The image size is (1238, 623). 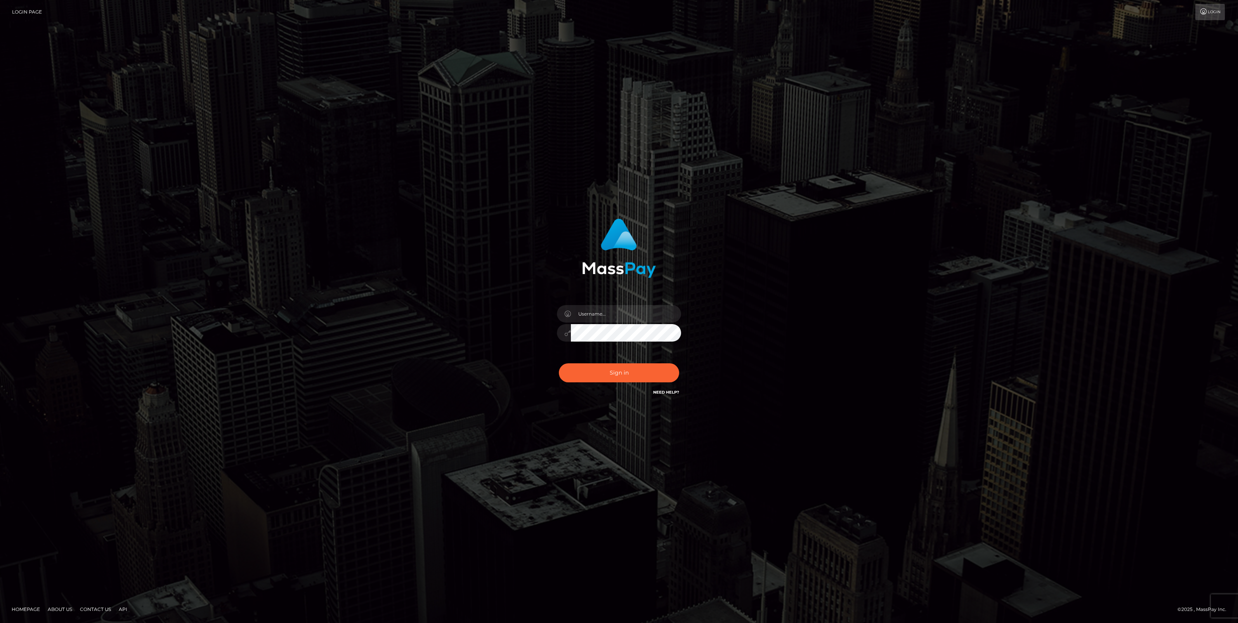 What do you see at coordinates (95, 609) in the screenshot?
I see `a: Contact Us` at bounding box center [95, 609].